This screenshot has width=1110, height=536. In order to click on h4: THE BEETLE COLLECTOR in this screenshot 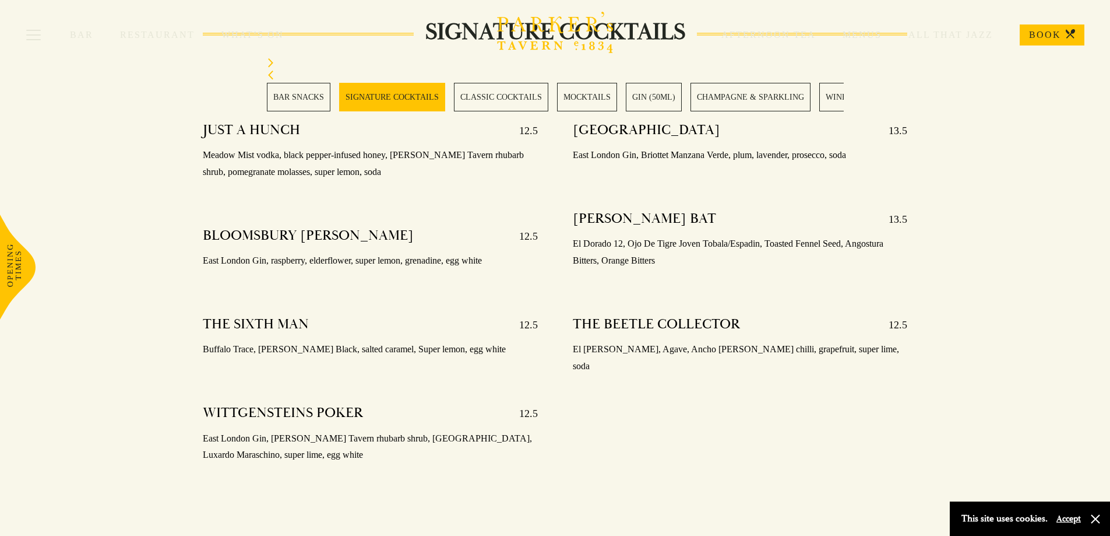, I will do `click(656, 325)`.